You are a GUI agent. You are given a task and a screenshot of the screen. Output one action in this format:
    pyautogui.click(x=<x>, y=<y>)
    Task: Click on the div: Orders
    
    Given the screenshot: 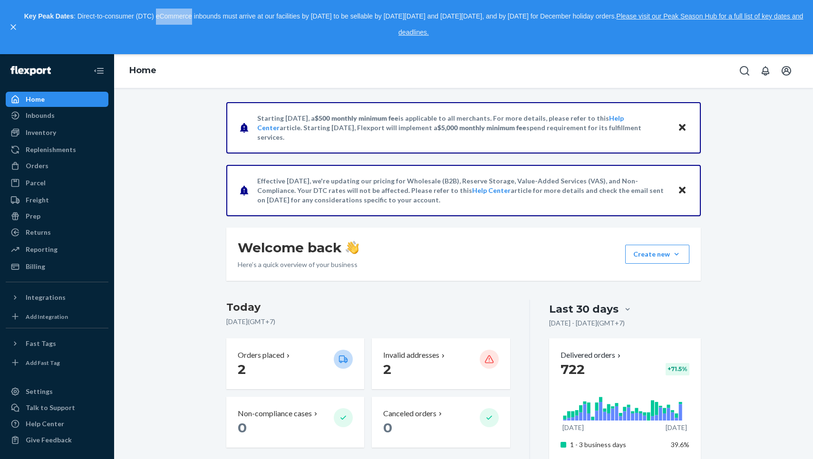 What is the action you would take?
    pyautogui.click(x=37, y=166)
    